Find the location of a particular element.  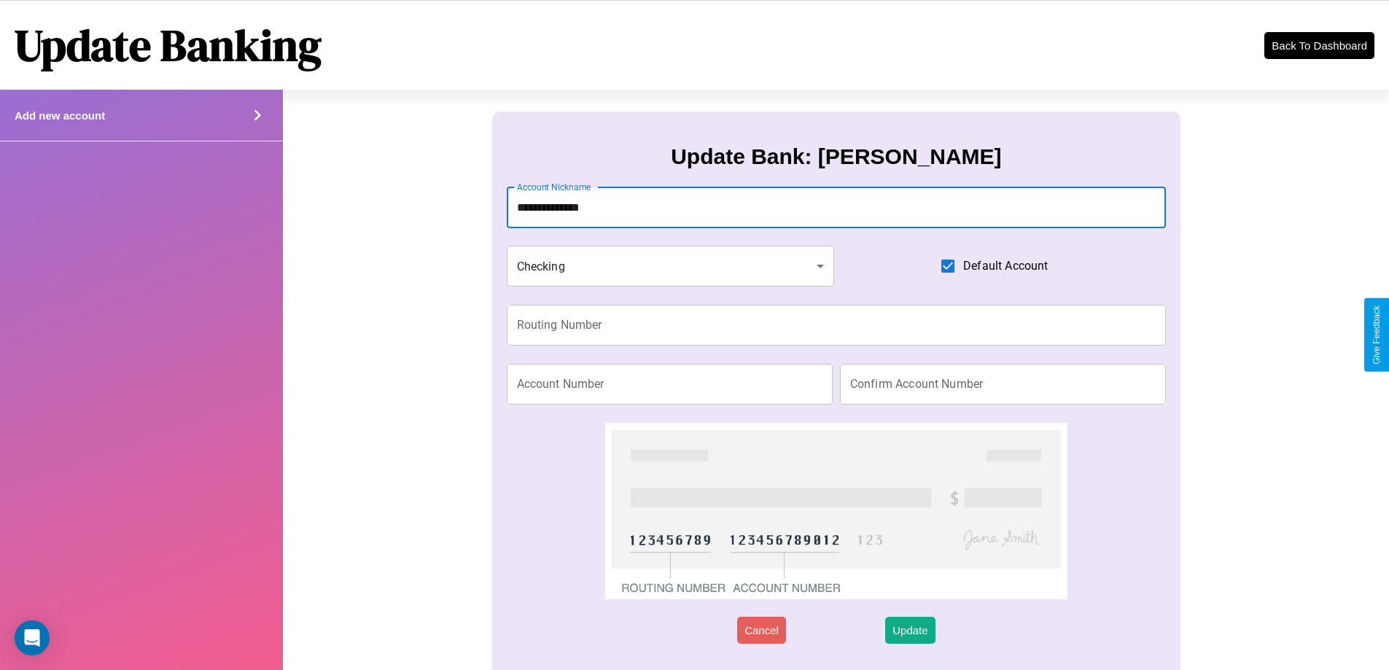

div: Checking is located at coordinates (671, 266).